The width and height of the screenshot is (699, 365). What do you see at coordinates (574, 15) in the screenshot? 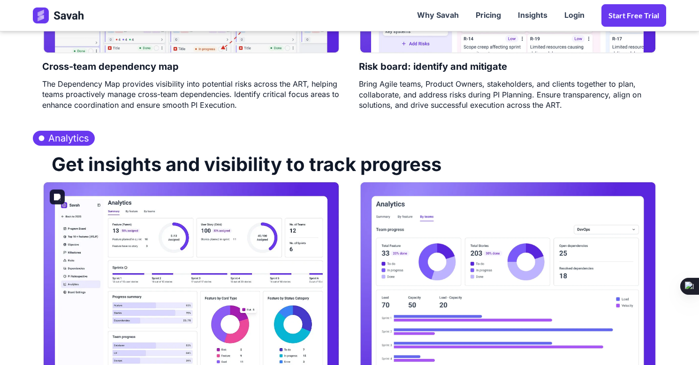
I see `a: Login` at bounding box center [574, 15].